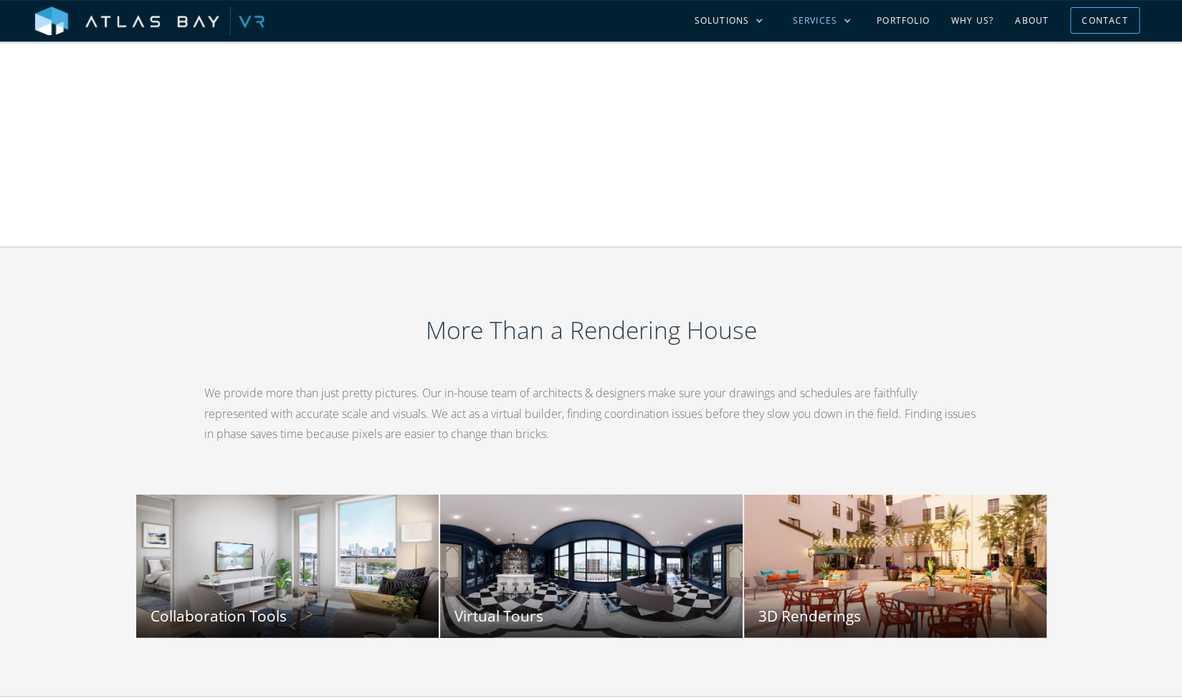 The image size is (1182, 699). I want to click on div: Services, so click(814, 21).